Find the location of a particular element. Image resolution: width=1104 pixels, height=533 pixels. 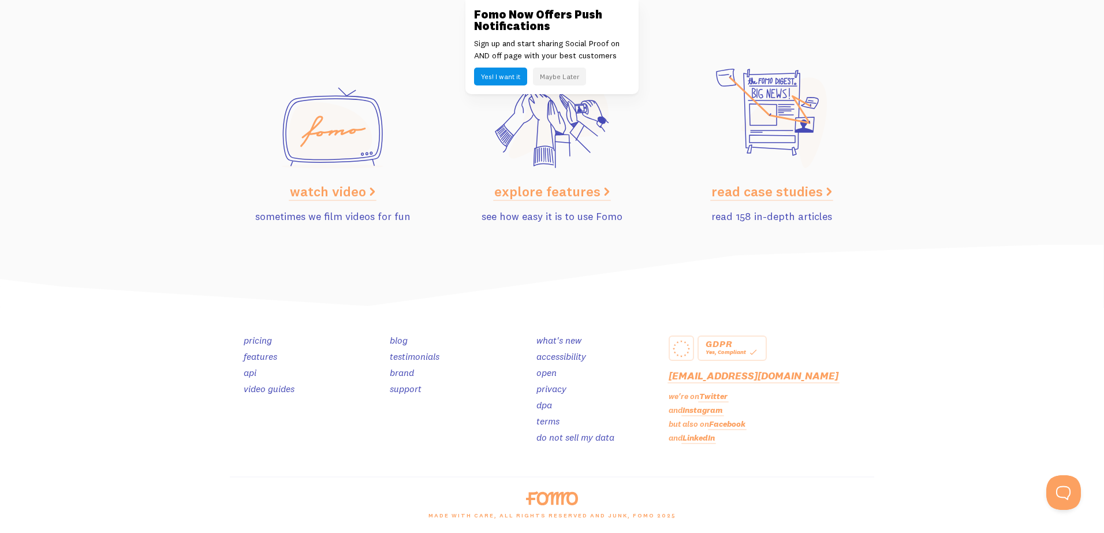

h3: Fomo Now Offers Push Notifications is located at coordinates (552, 20).